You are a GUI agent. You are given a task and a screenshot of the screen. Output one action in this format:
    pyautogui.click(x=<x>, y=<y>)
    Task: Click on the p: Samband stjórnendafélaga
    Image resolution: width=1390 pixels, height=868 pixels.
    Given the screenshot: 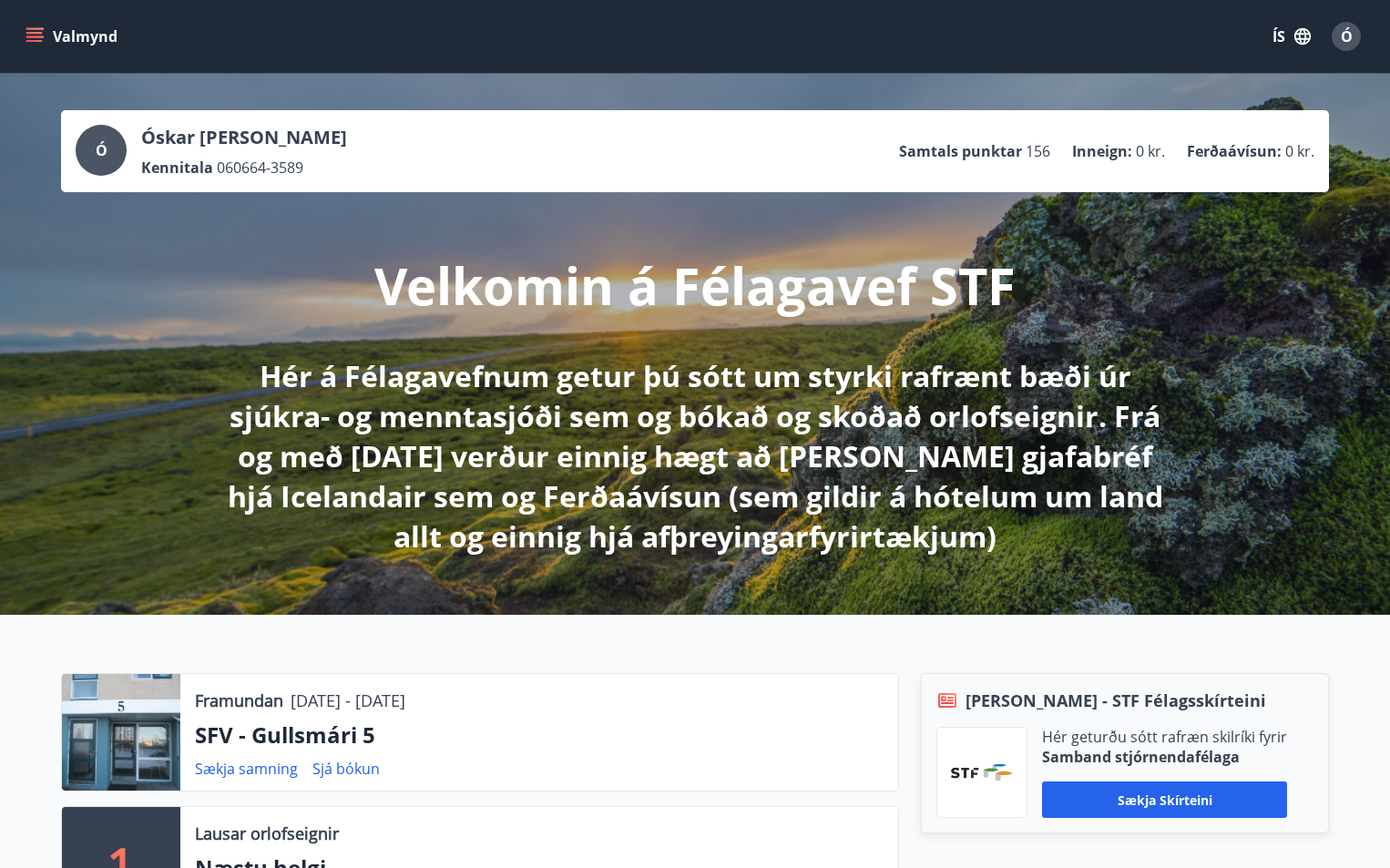 What is the action you would take?
    pyautogui.click(x=1164, y=757)
    